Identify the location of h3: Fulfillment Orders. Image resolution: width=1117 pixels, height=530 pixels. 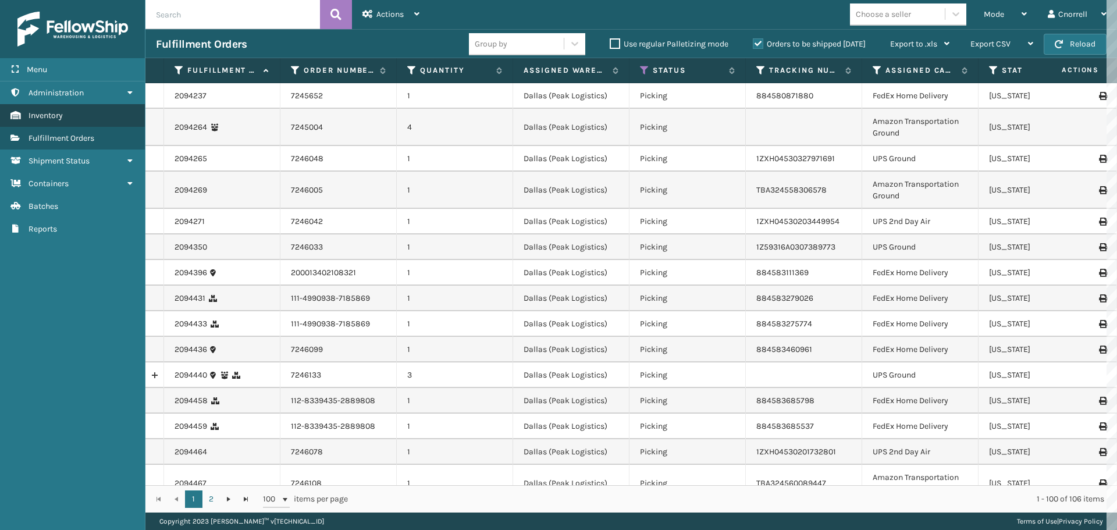
(201, 44).